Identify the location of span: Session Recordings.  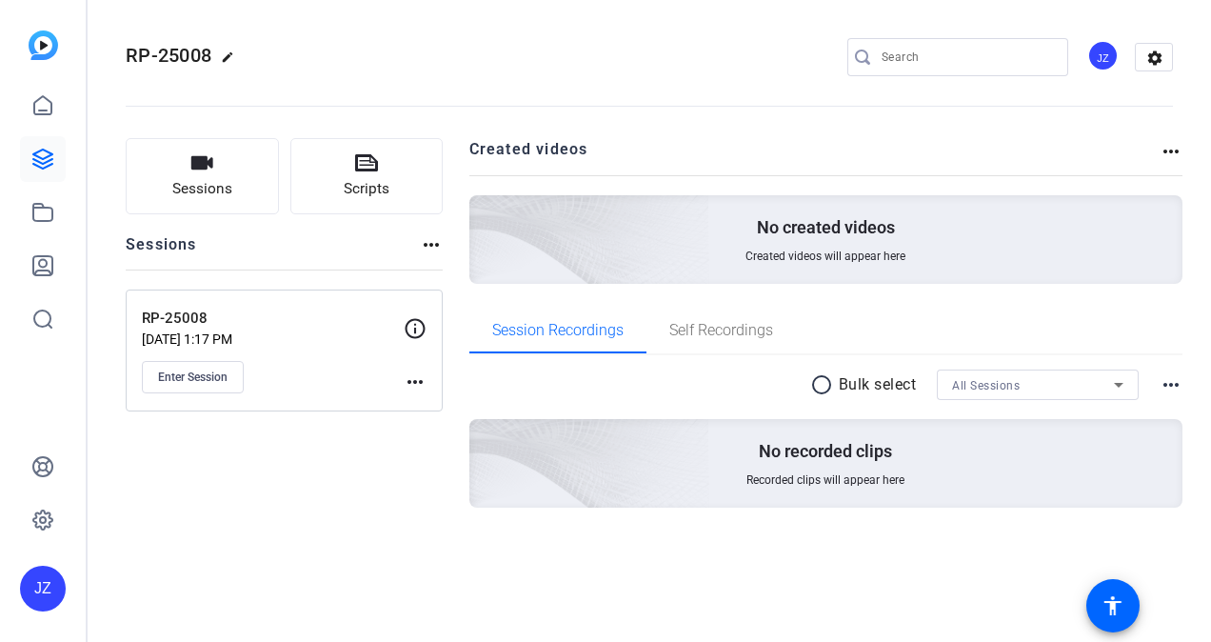
(558, 330).